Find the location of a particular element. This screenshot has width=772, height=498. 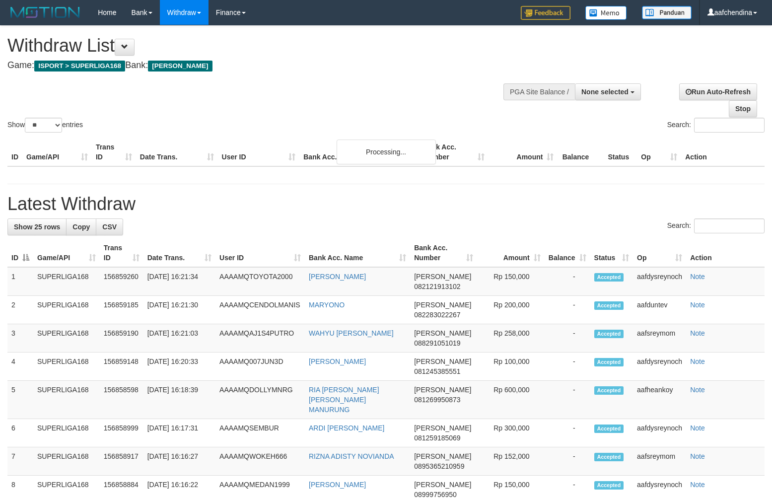

th: Amount is located at coordinates (523, 152).